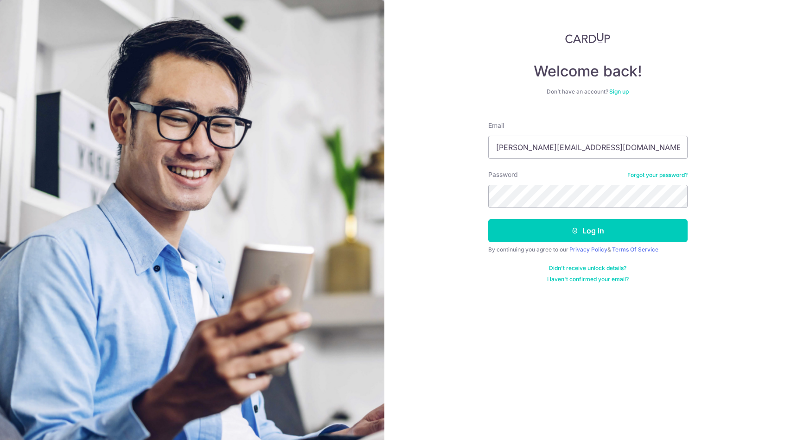 The height and width of the screenshot is (440, 791). I want to click on a: Forgot your password?, so click(657, 175).